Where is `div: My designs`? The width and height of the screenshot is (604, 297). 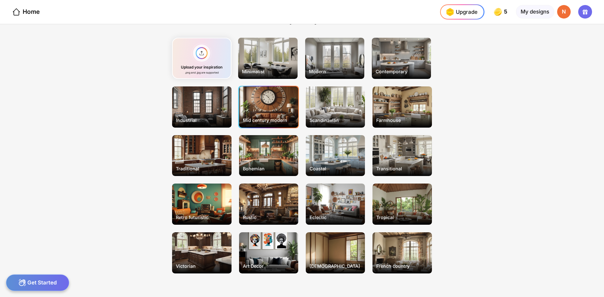
div: My designs is located at coordinates (535, 12).